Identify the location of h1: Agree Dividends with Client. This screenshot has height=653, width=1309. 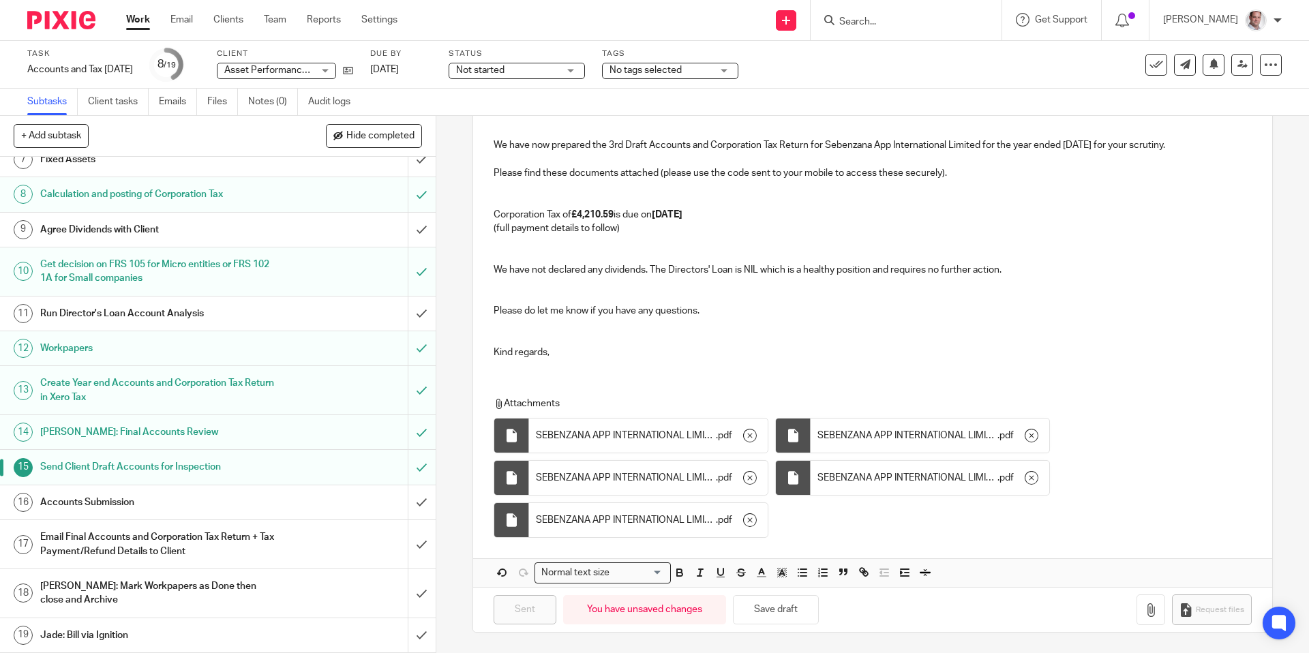
(158, 230).